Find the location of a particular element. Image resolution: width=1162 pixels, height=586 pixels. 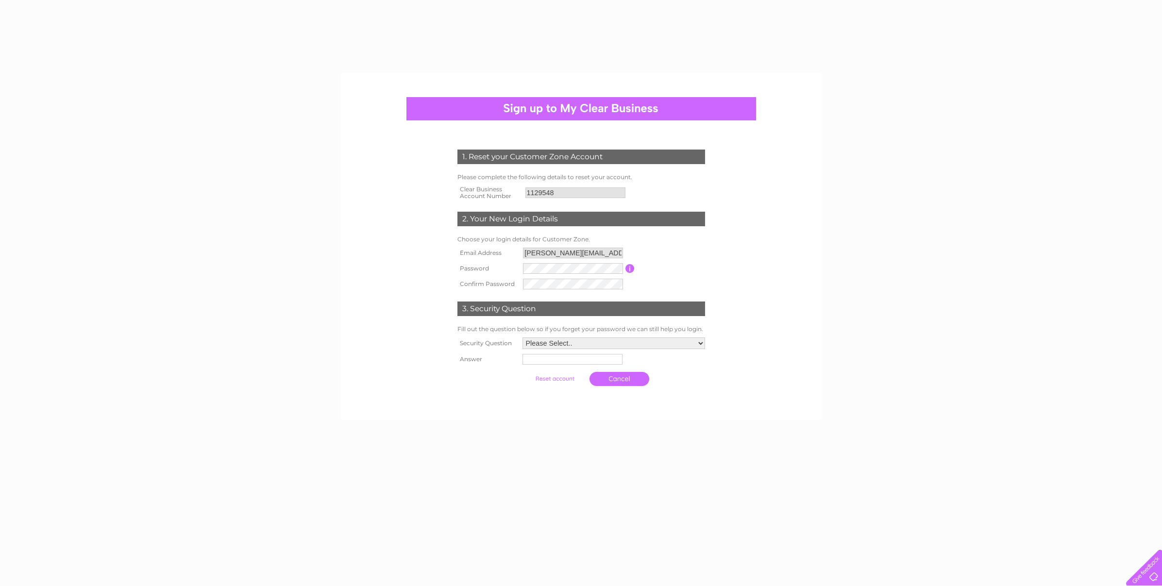

input: Information is located at coordinates (630, 269).